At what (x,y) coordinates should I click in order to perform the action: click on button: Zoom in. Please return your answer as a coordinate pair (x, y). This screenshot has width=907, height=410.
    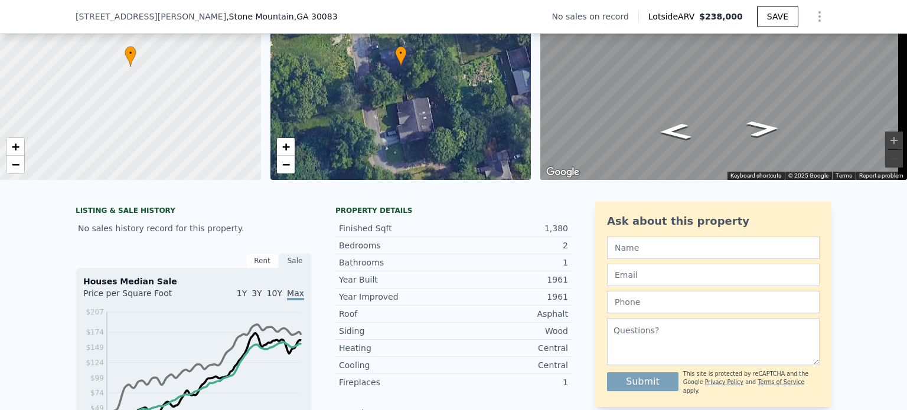
    Looking at the image, I should click on (894, 140).